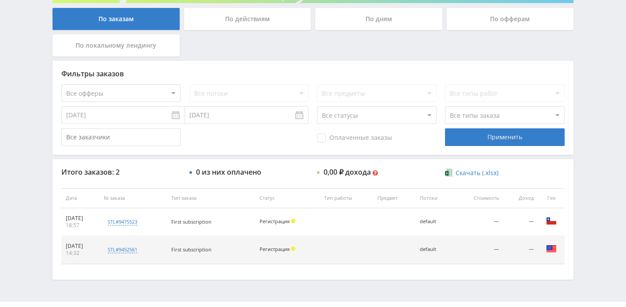 This screenshot has width=626, height=307. I want to click on th: Потоки, so click(434, 198).